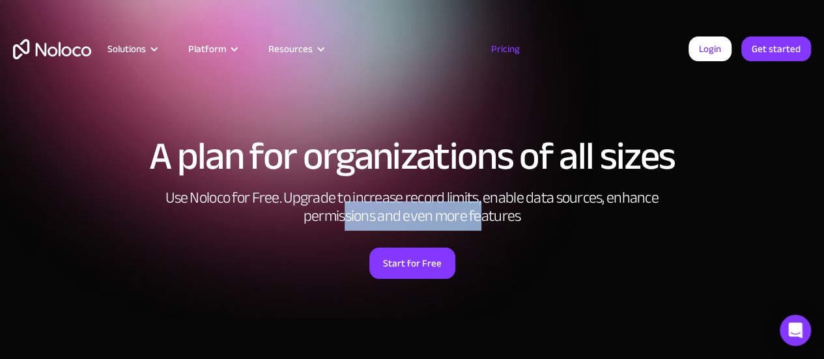 Image resolution: width=824 pixels, height=359 pixels. What do you see at coordinates (412, 263) in the screenshot?
I see `a: Start for Free` at bounding box center [412, 263].